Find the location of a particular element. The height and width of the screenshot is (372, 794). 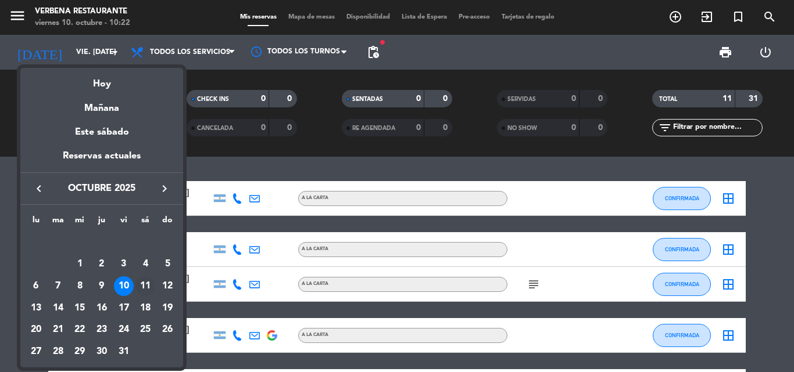

td: 12 de octubre de 2025 is located at coordinates (167, 286).